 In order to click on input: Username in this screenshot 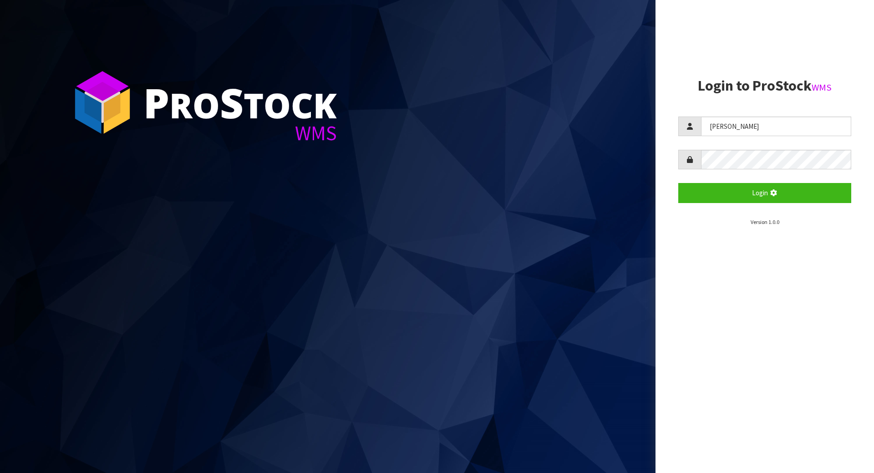, I will do `click(776, 126)`.